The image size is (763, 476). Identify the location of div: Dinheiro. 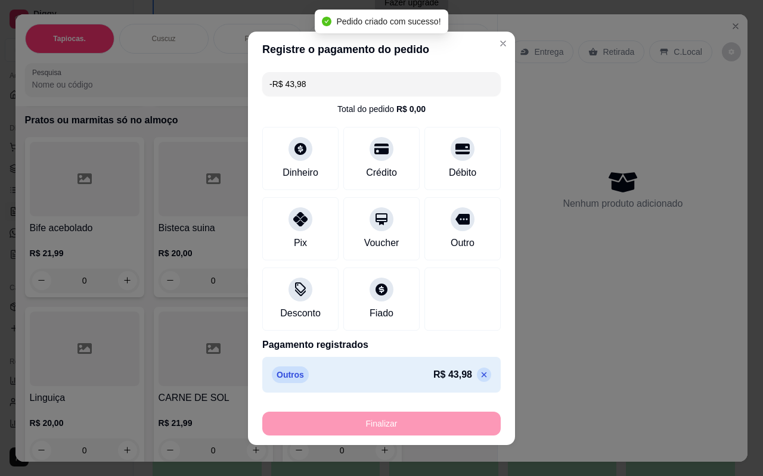
(300, 173).